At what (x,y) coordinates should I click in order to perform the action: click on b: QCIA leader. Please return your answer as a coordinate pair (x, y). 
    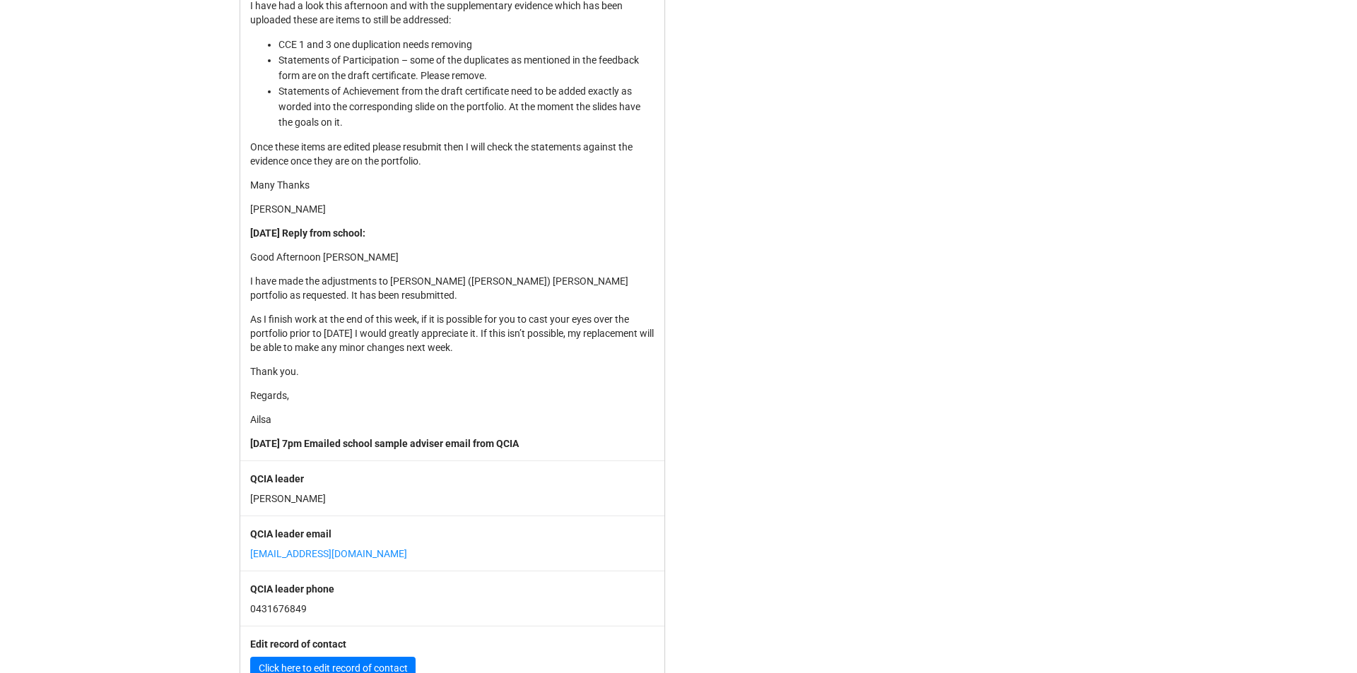
    Looking at the image, I should click on (277, 479).